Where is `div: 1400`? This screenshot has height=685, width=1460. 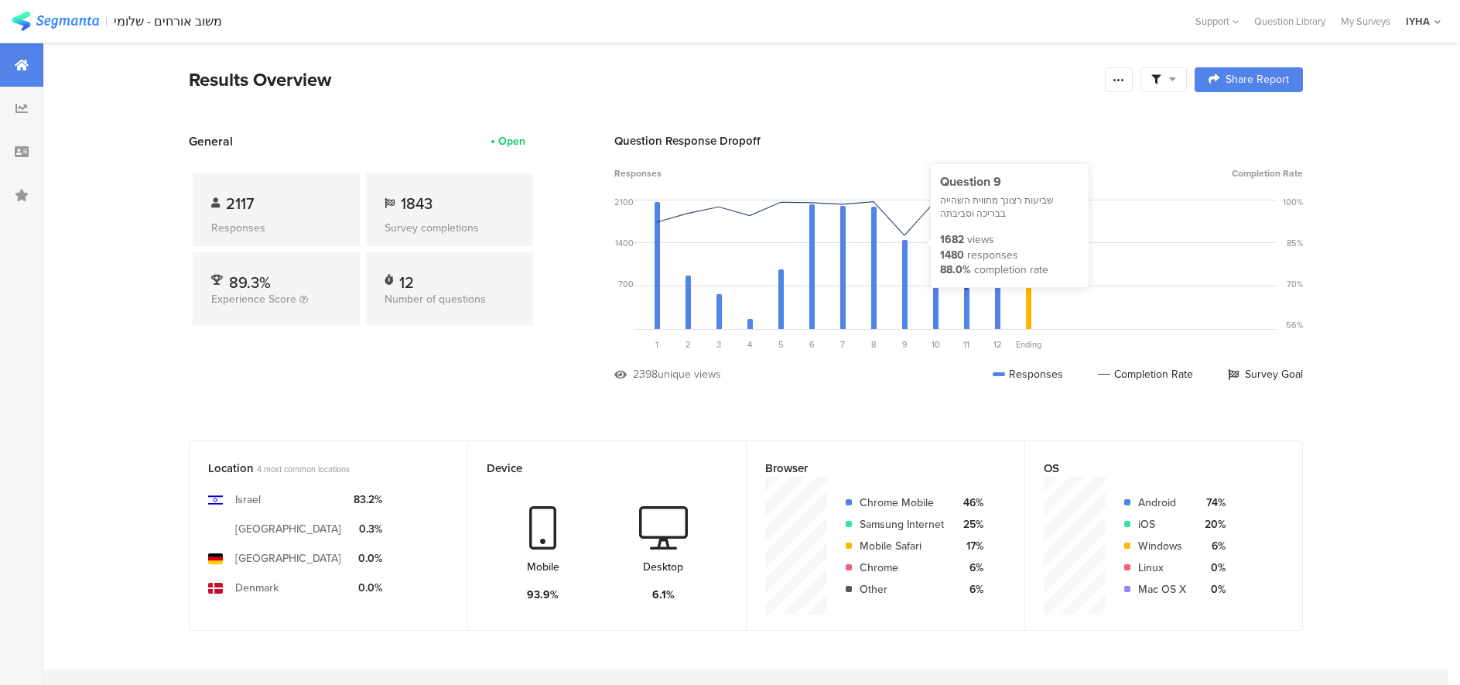 div: 1400 is located at coordinates (624, 243).